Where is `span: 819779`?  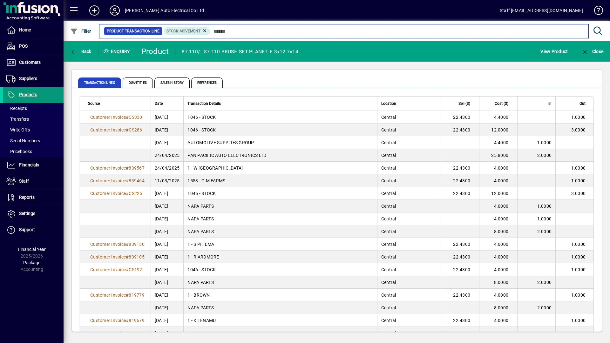 span: 819779 is located at coordinates (137, 295).